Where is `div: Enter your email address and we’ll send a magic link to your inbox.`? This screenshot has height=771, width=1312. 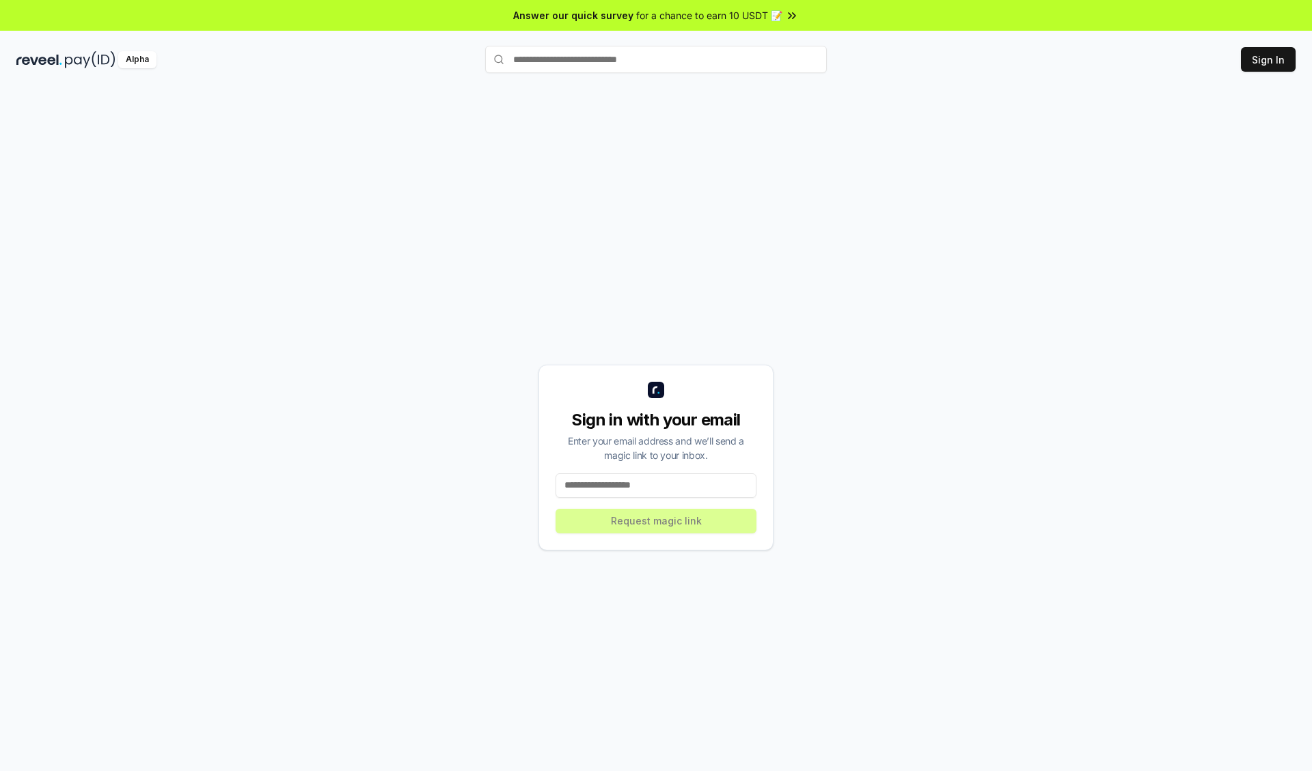 div: Enter your email address and we’ll send a magic link to your inbox. is located at coordinates (656, 448).